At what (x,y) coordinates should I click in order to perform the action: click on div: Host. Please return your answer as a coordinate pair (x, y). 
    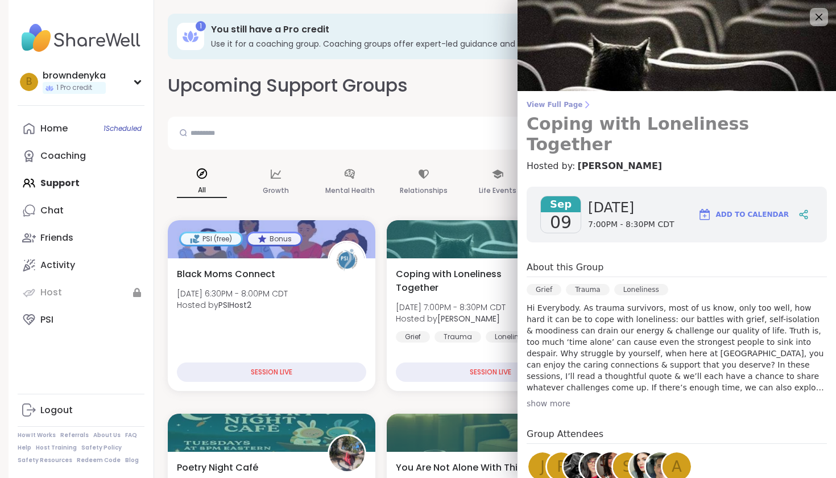
    Looking at the image, I should click on (51, 292).